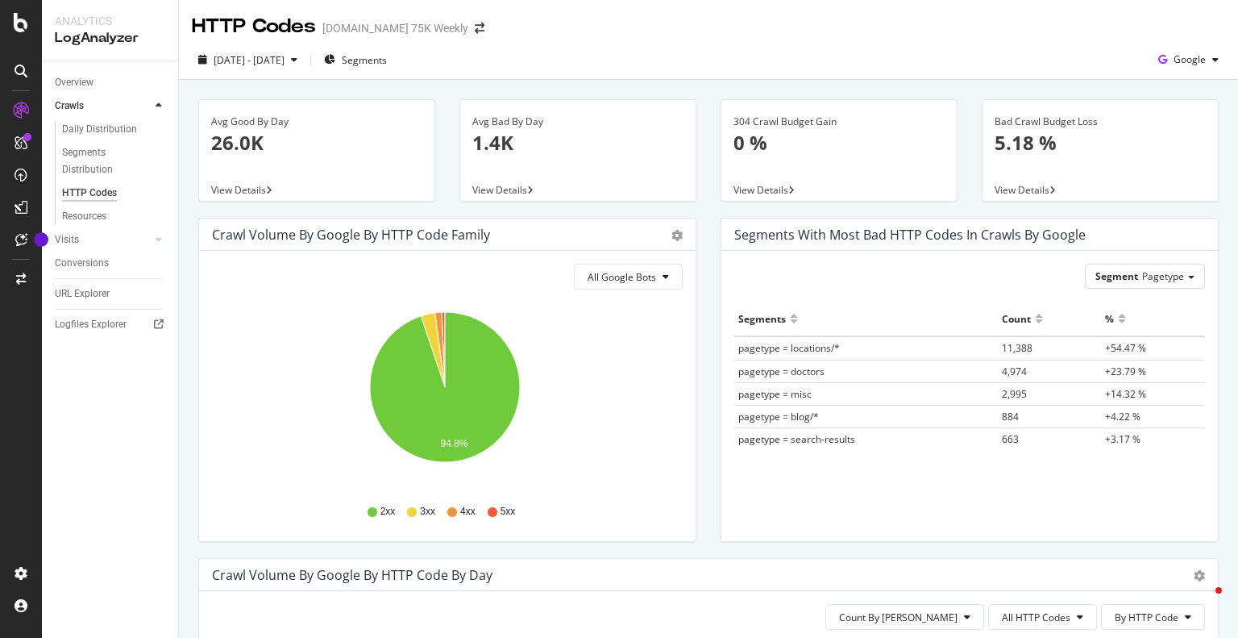  Describe the element at coordinates (110, 324) in the screenshot. I see `a: Logfiles Explorer` at that location.